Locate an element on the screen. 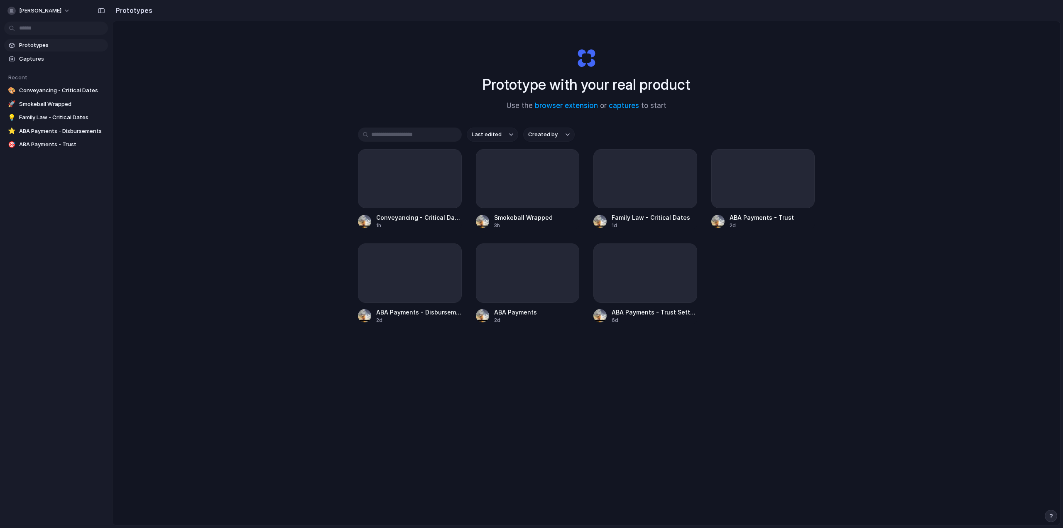  a: Captures is located at coordinates (56, 59).